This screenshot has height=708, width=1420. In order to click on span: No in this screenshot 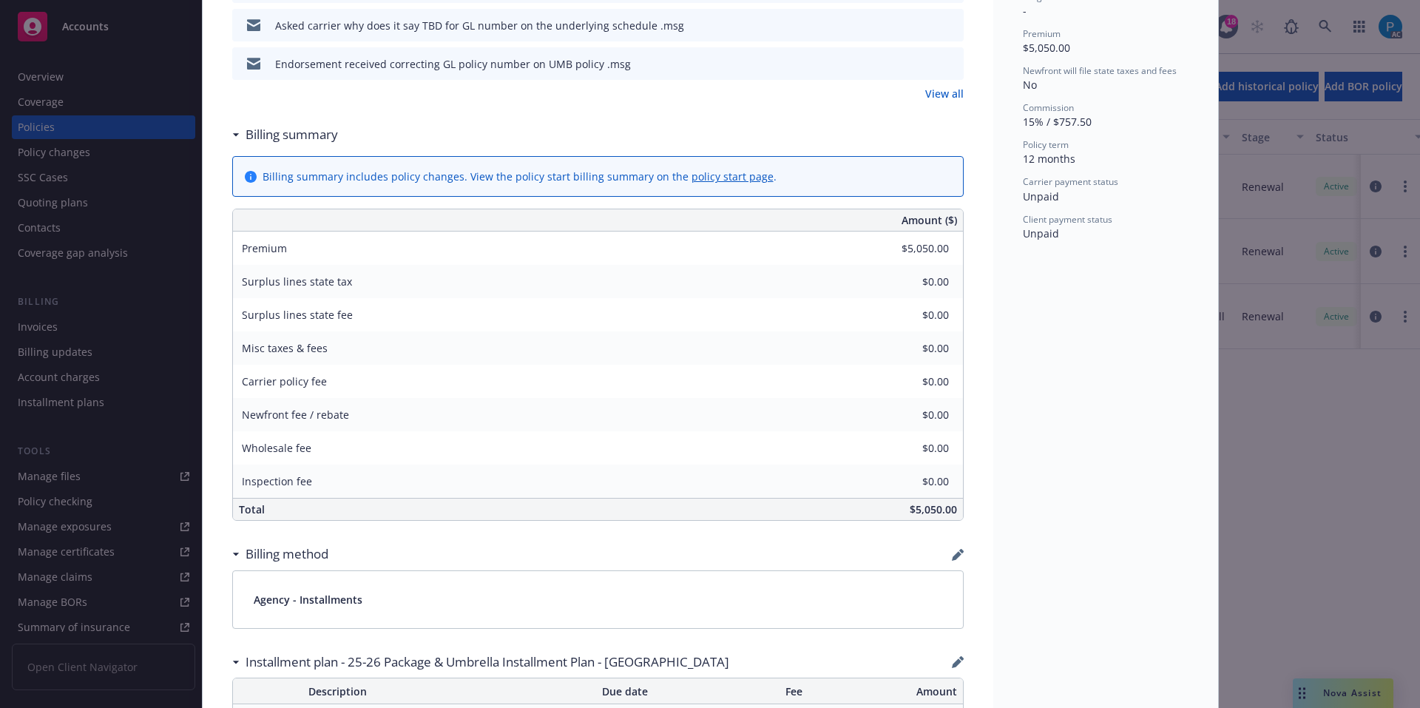, I will do `click(1030, 84)`.